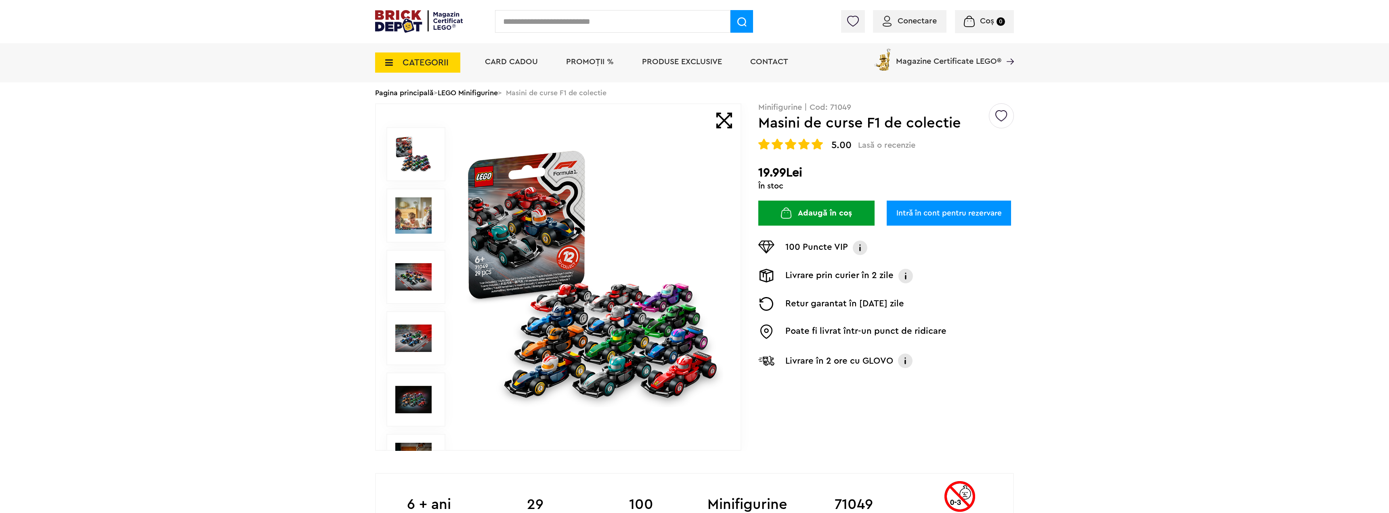 This screenshot has width=1389, height=513. I want to click on a: Card Cadou, so click(511, 62).